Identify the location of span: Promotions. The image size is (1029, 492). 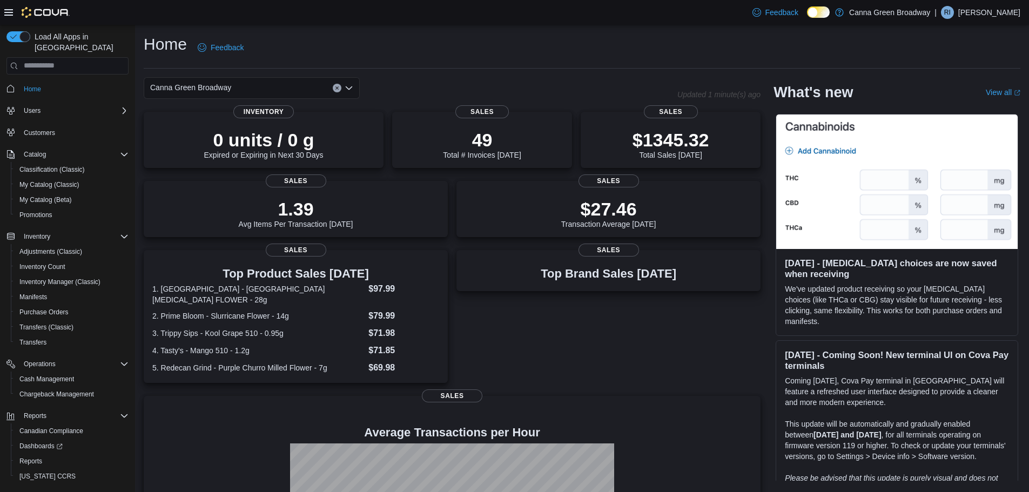
(36, 215).